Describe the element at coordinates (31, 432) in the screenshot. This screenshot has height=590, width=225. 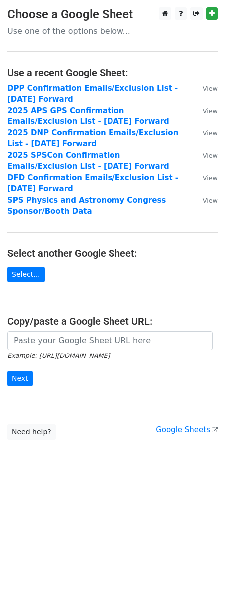
I see `a: Need help?` at that location.